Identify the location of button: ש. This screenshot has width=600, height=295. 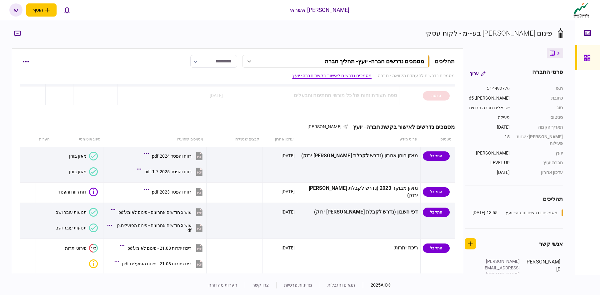
(16, 10).